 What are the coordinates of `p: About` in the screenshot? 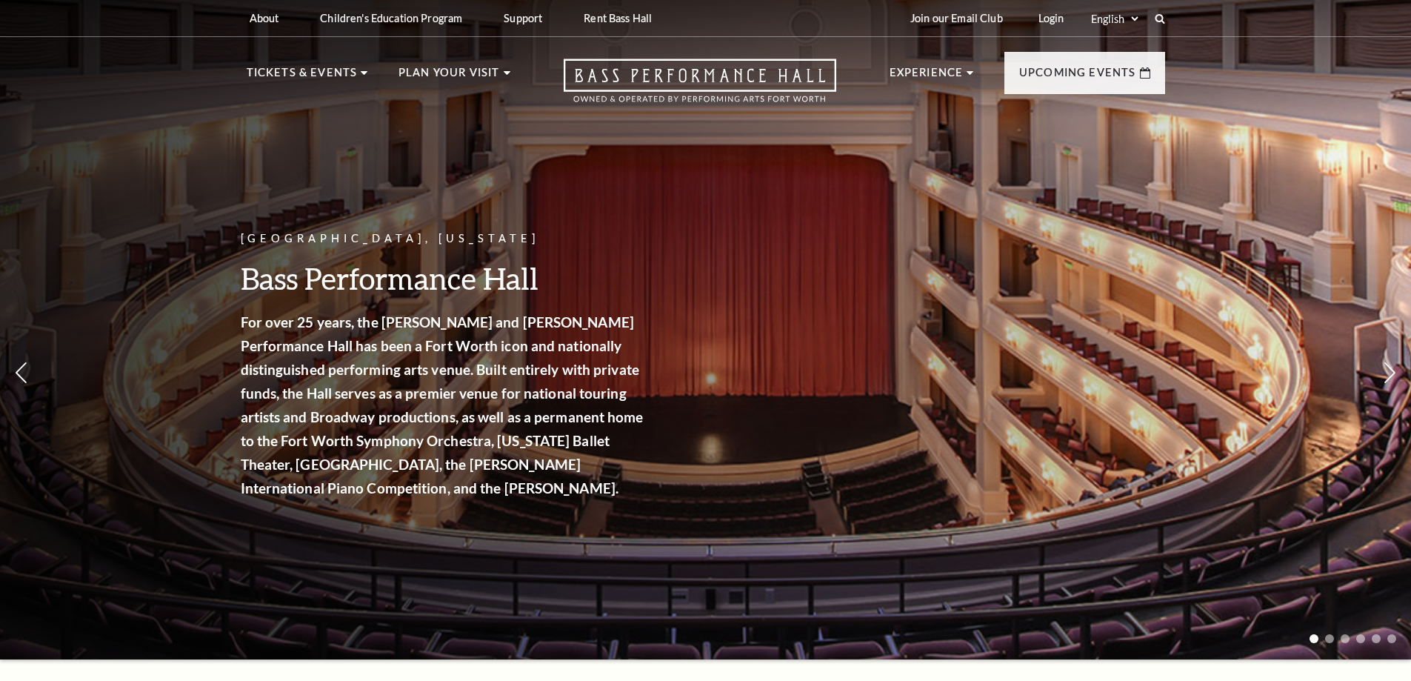 It's located at (265, 18).